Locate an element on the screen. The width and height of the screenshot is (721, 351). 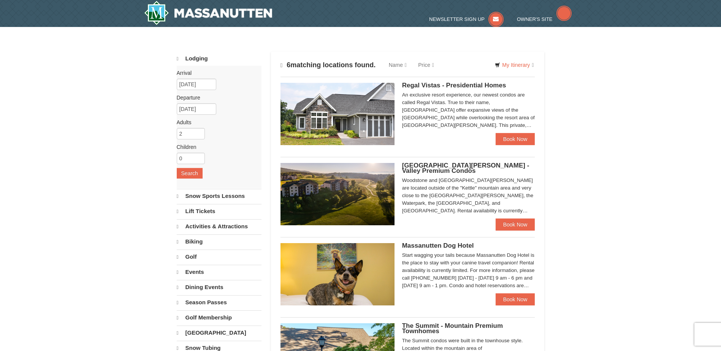
a: Dining Events is located at coordinates (219, 287).